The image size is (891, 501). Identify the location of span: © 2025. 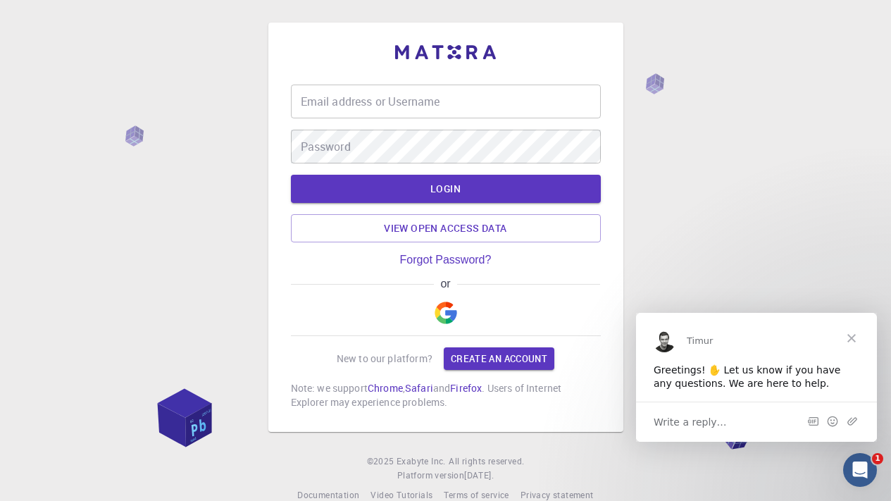
(382, 461).